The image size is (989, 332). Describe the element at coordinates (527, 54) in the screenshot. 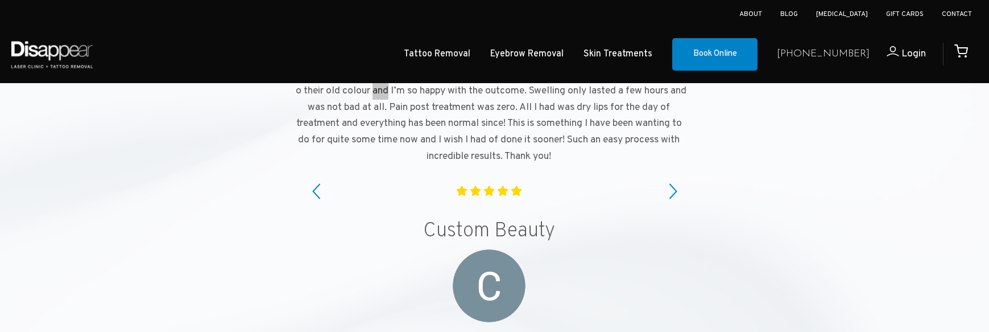

I see `a: Eyebrow Removal` at that location.